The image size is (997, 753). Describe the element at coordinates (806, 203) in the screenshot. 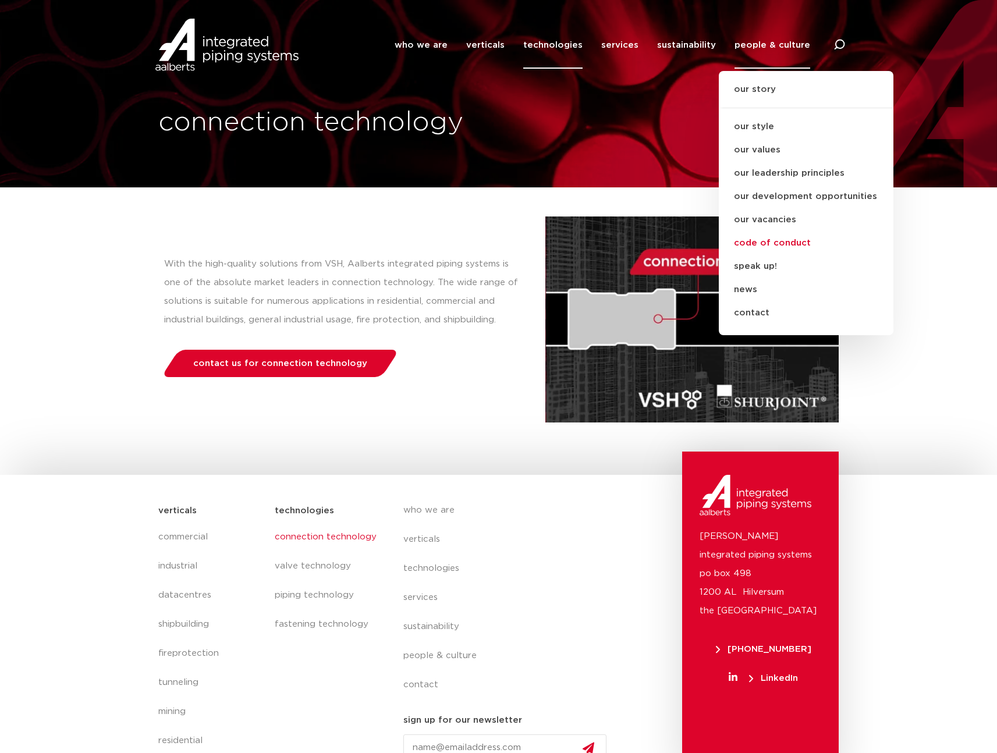

I see `ul: people & culture` at that location.